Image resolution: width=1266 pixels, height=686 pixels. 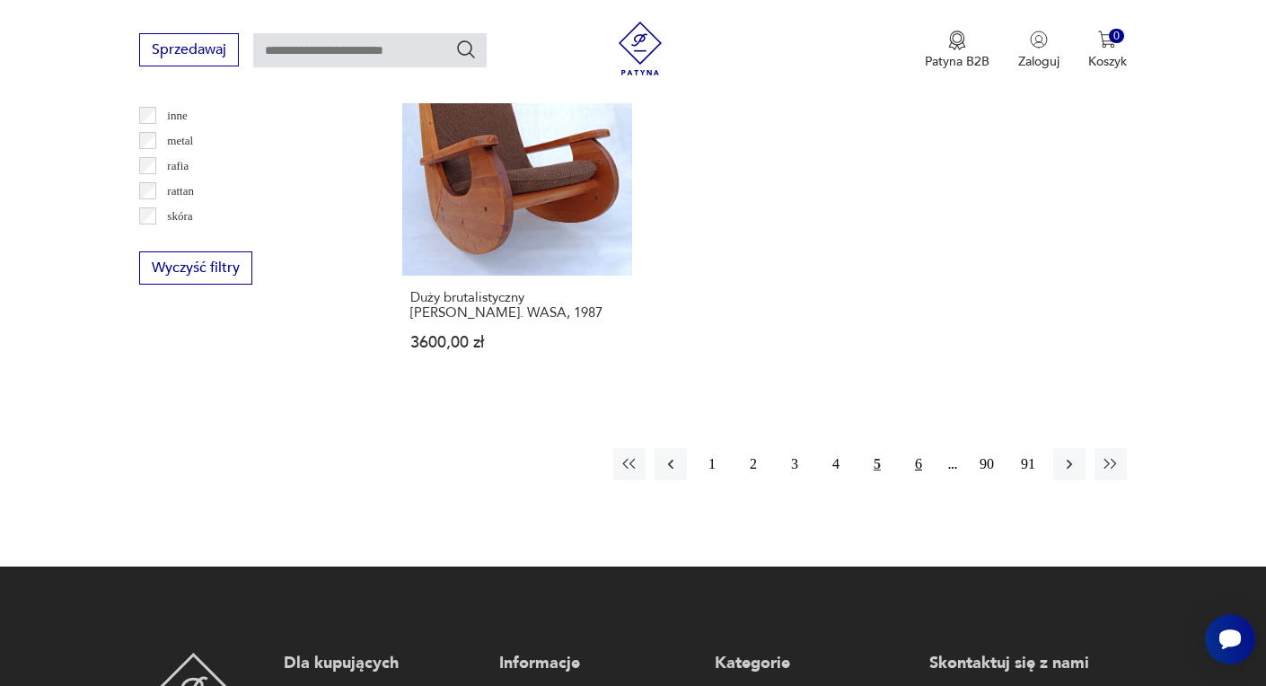 I want to click on button: 90, so click(x=986, y=464).